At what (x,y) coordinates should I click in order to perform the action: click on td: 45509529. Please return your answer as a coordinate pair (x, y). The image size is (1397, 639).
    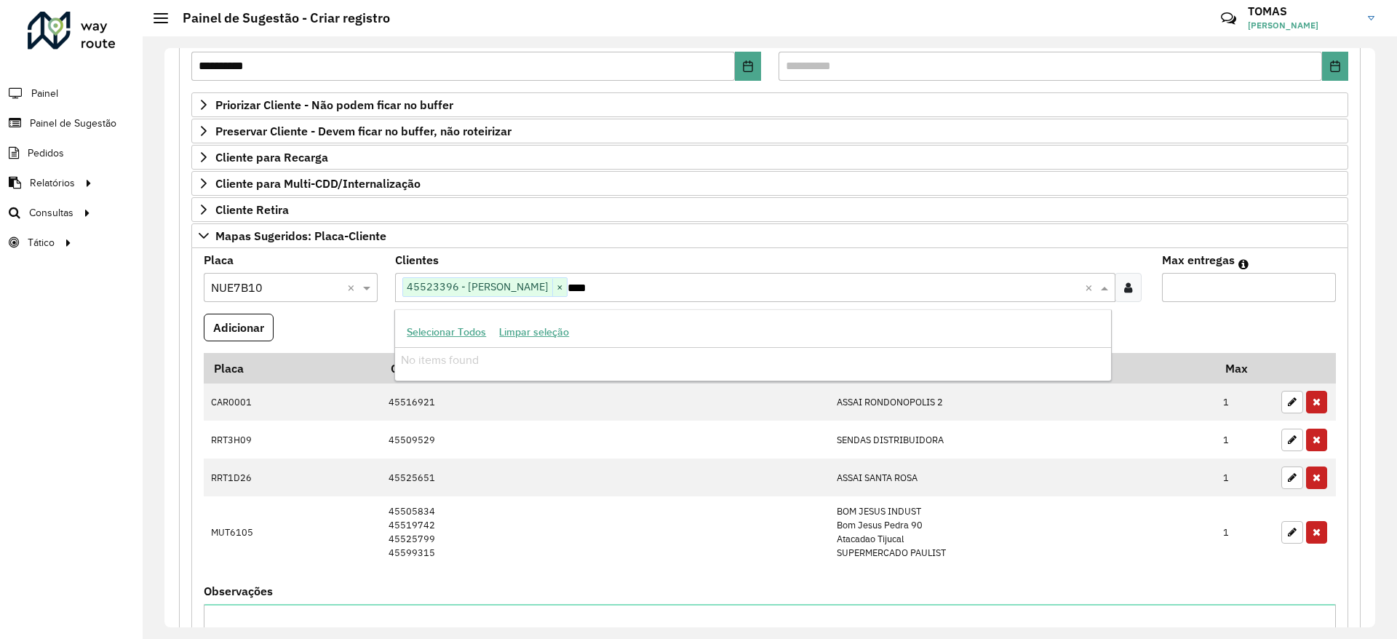
    Looking at the image, I should click on (605, 439).